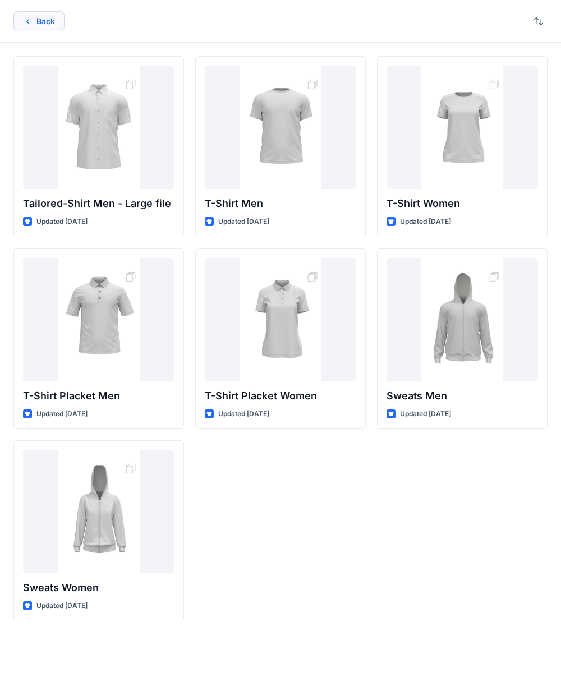 This screenshot has height=673, width=561. Describe the element at coordinates (280, 127) in the screenshot. I see `a: T-Shirt Men` at that location.